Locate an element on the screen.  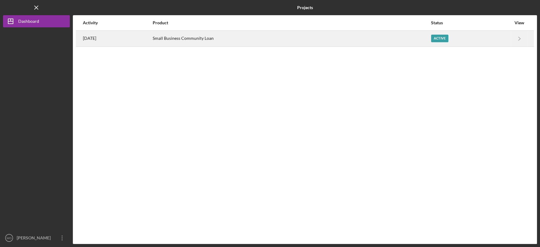
div: Small Business Community Loan is located at coordinates (291, 39).